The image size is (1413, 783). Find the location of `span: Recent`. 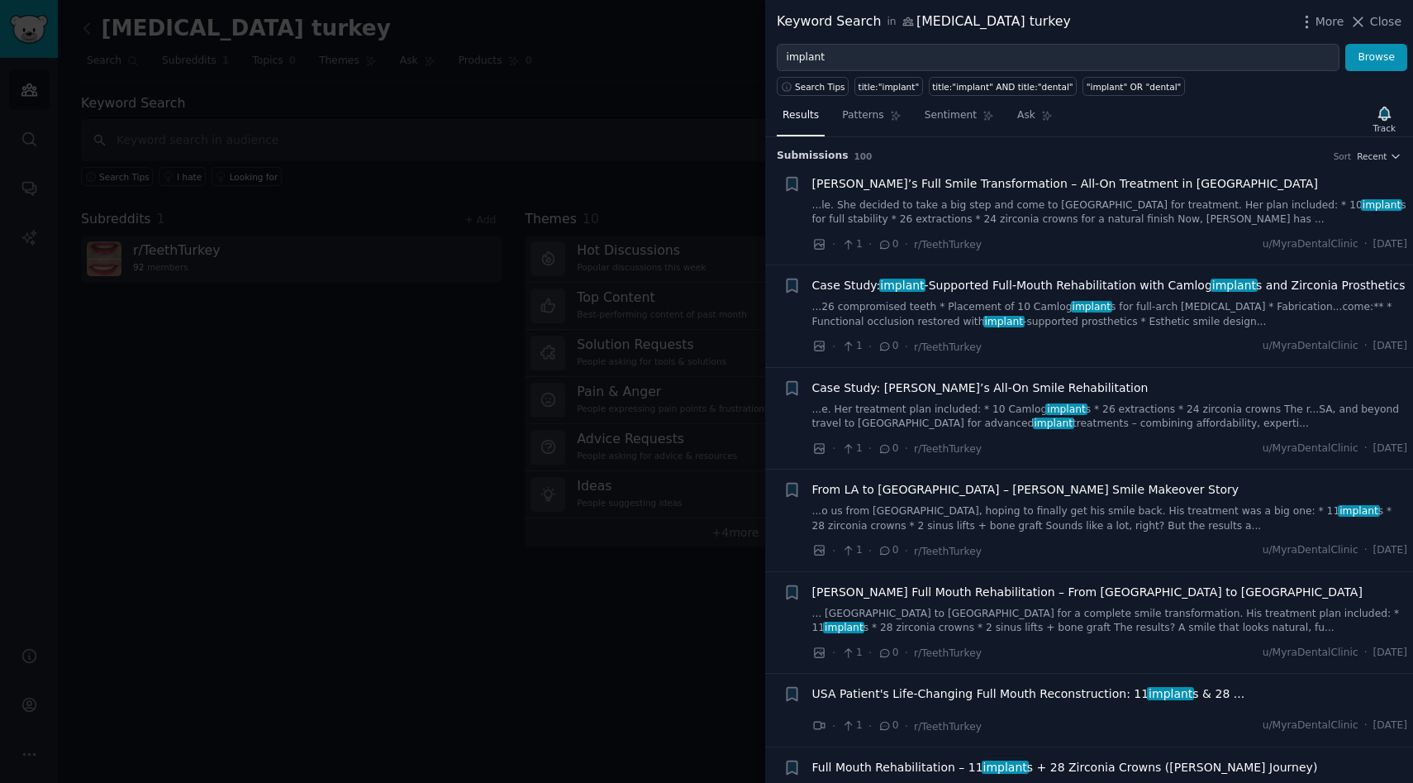

span: Recent is located at coordinates (1372, 156).